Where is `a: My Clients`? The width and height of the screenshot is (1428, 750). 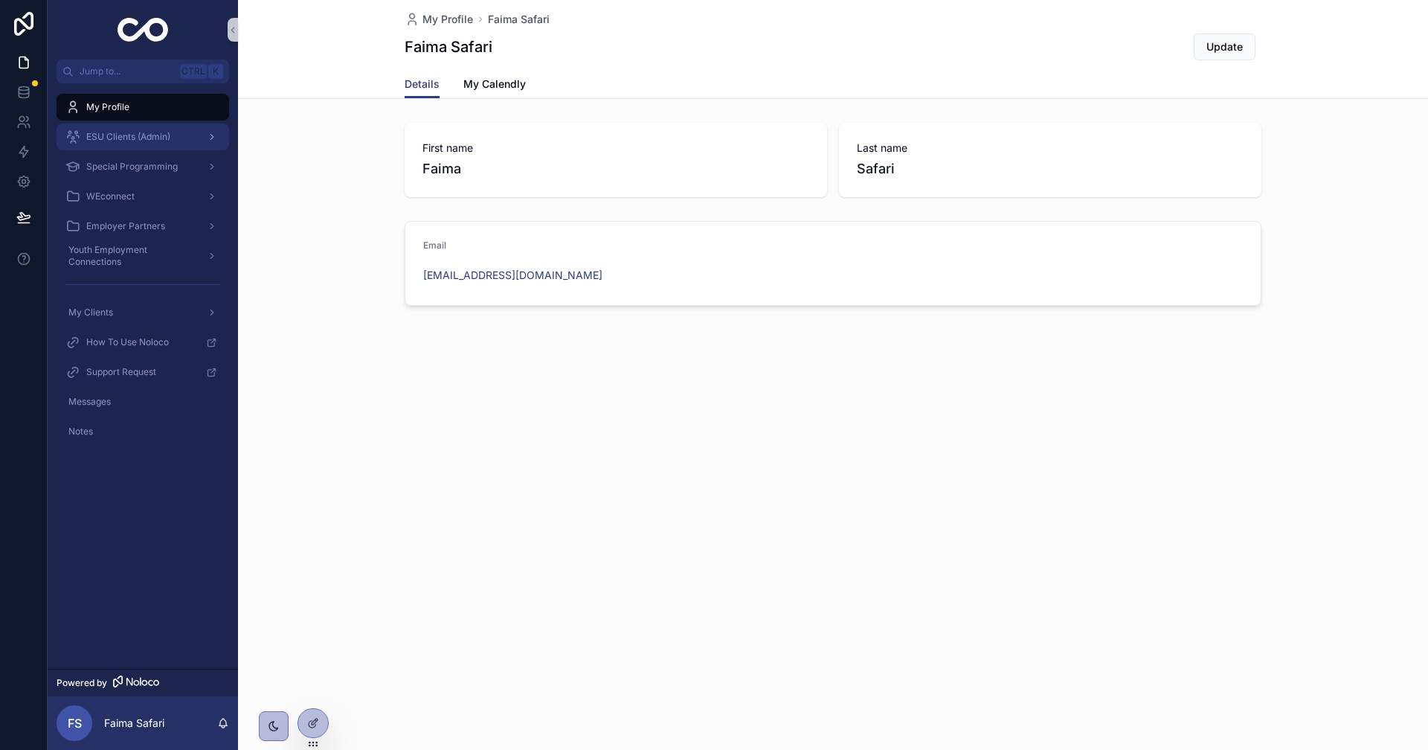 a: My Clients is located at coordinates (143, 312).